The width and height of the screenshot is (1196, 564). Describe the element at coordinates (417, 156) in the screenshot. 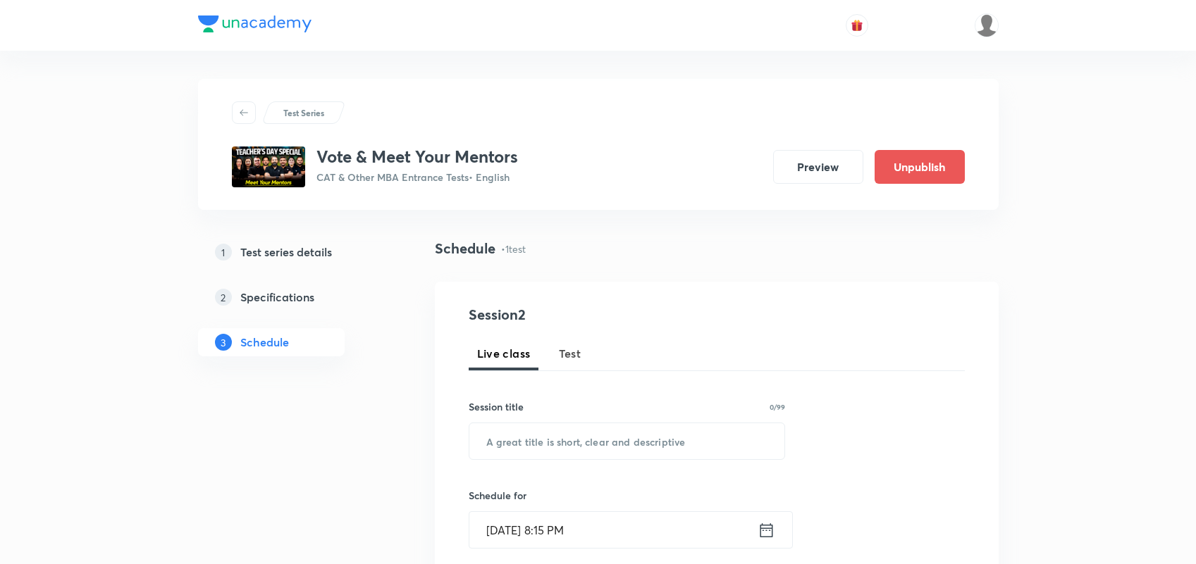

I see `h3: Vote & Meet Your Mentors` at that location.